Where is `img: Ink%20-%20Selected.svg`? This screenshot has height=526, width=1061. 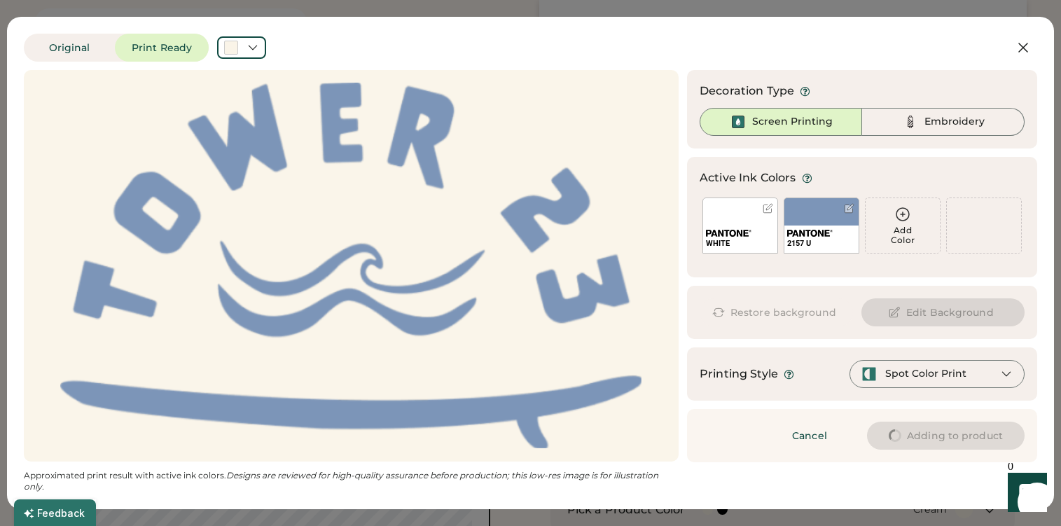 img: Ink%20-%20Selected.svg is located at coordinates (738, 122).